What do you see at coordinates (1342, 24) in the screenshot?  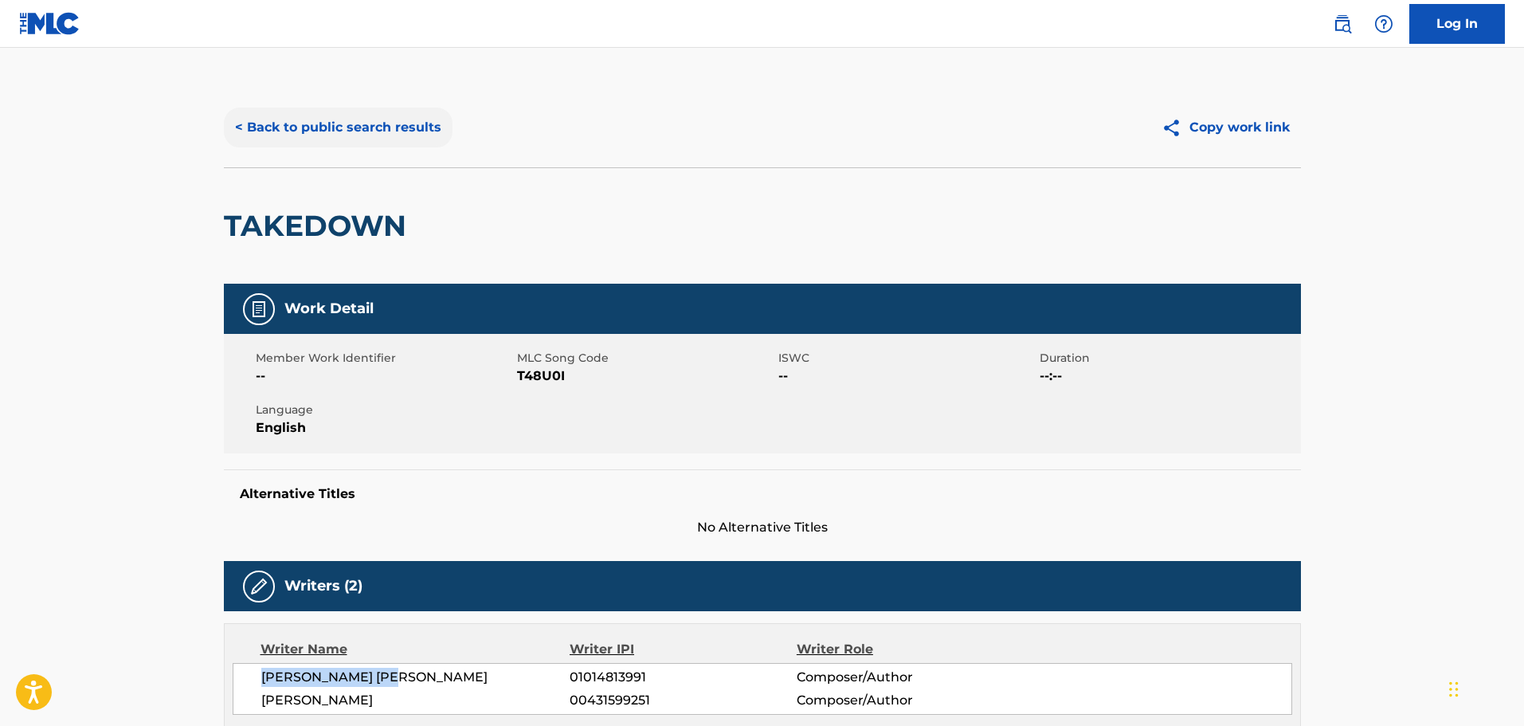 I see `img: search` at bounding box center [1342, 24].